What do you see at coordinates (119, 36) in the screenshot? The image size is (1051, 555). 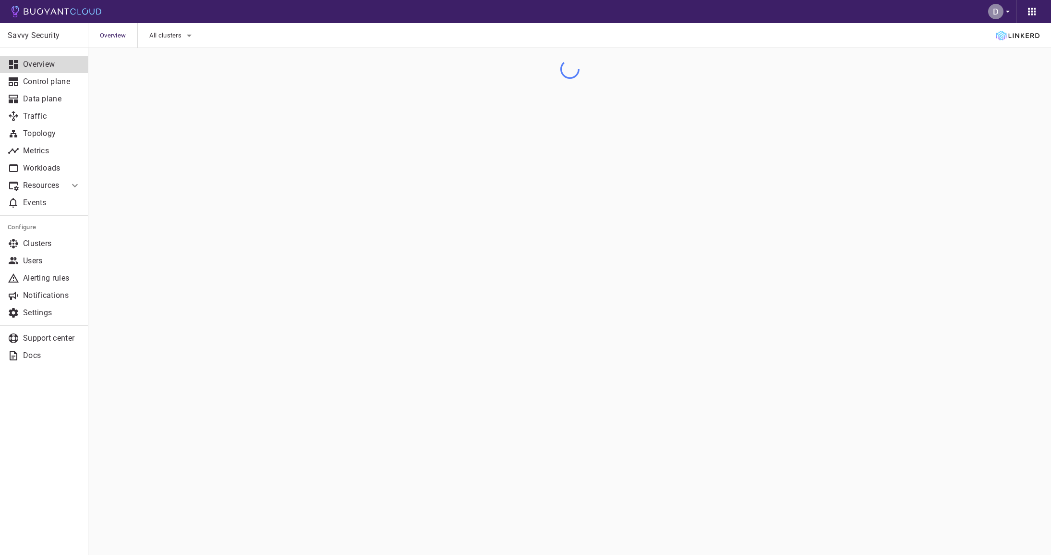 I see `span: Overview` at bounding box center [119, 36].